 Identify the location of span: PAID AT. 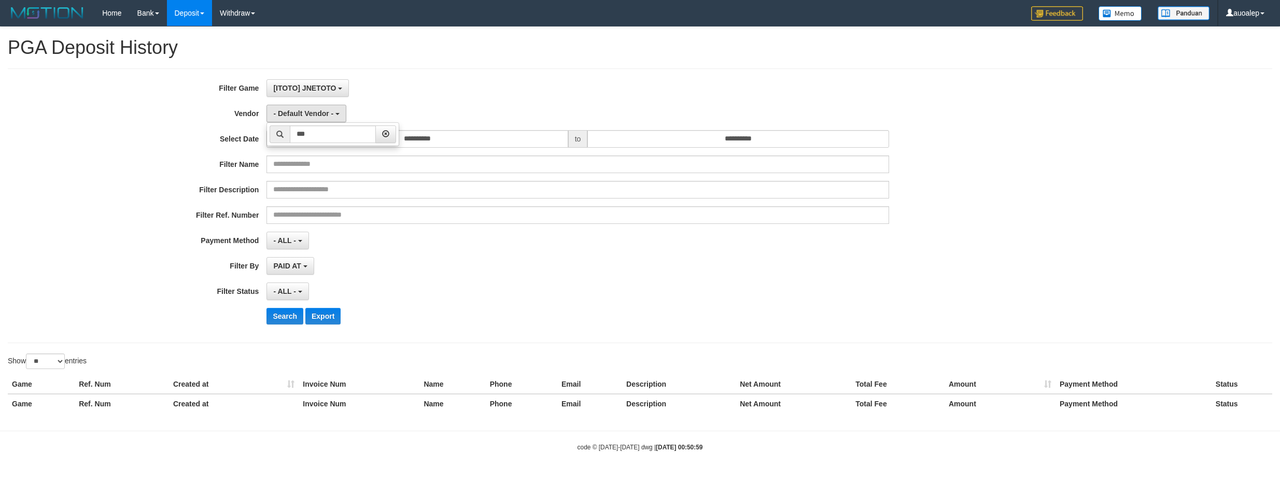
(287, 266).